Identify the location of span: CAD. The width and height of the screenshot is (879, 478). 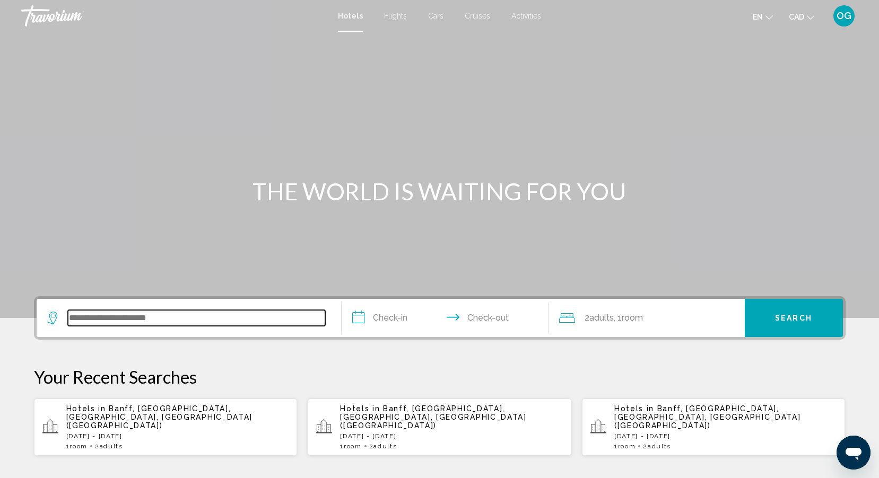
(796, 17).